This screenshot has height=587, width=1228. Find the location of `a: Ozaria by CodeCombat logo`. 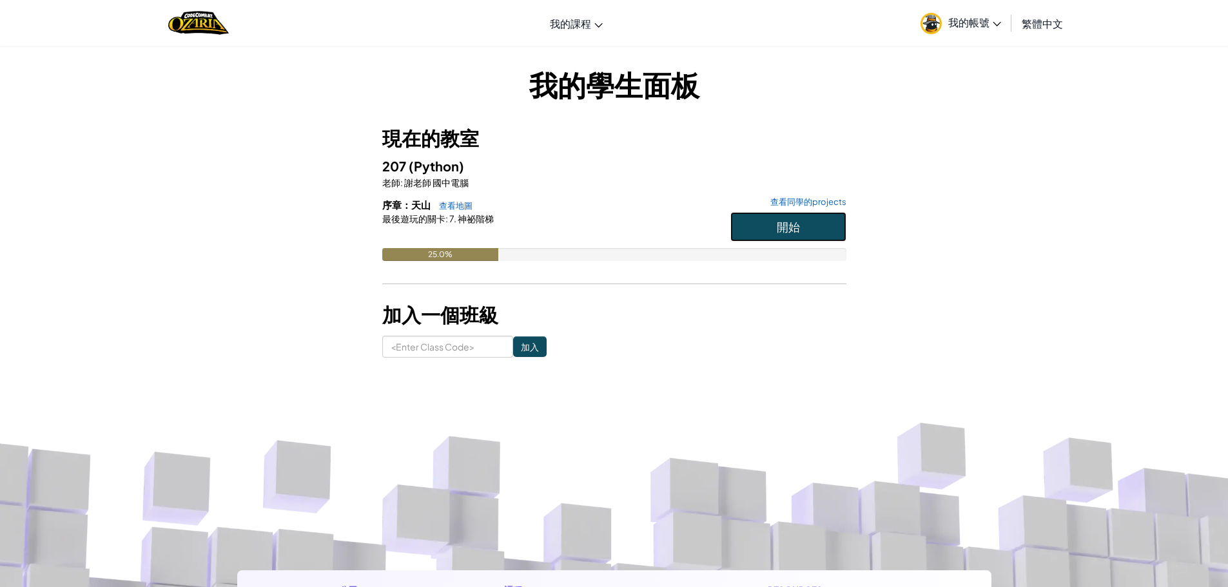

a: Ozaria by CodeCombat logo is located at coordinates (198, 23).